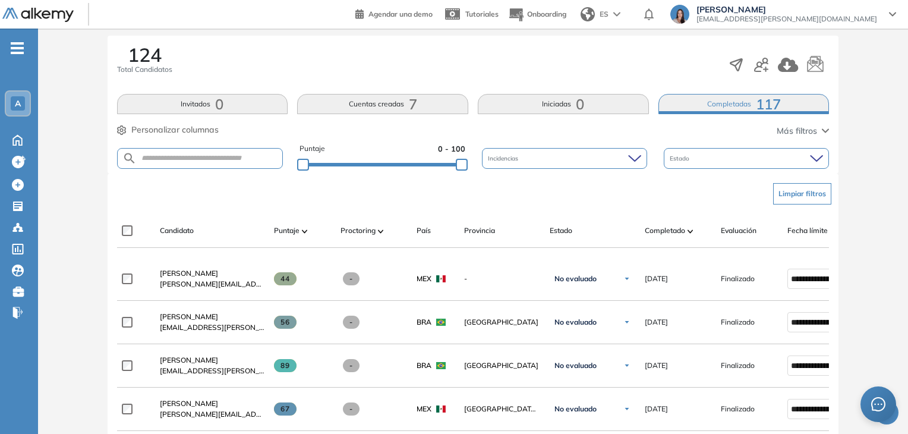 Image resolution: width=908 pixels, height=434 pixels. I want to click on span: 0 - 100, so click(452, 149).